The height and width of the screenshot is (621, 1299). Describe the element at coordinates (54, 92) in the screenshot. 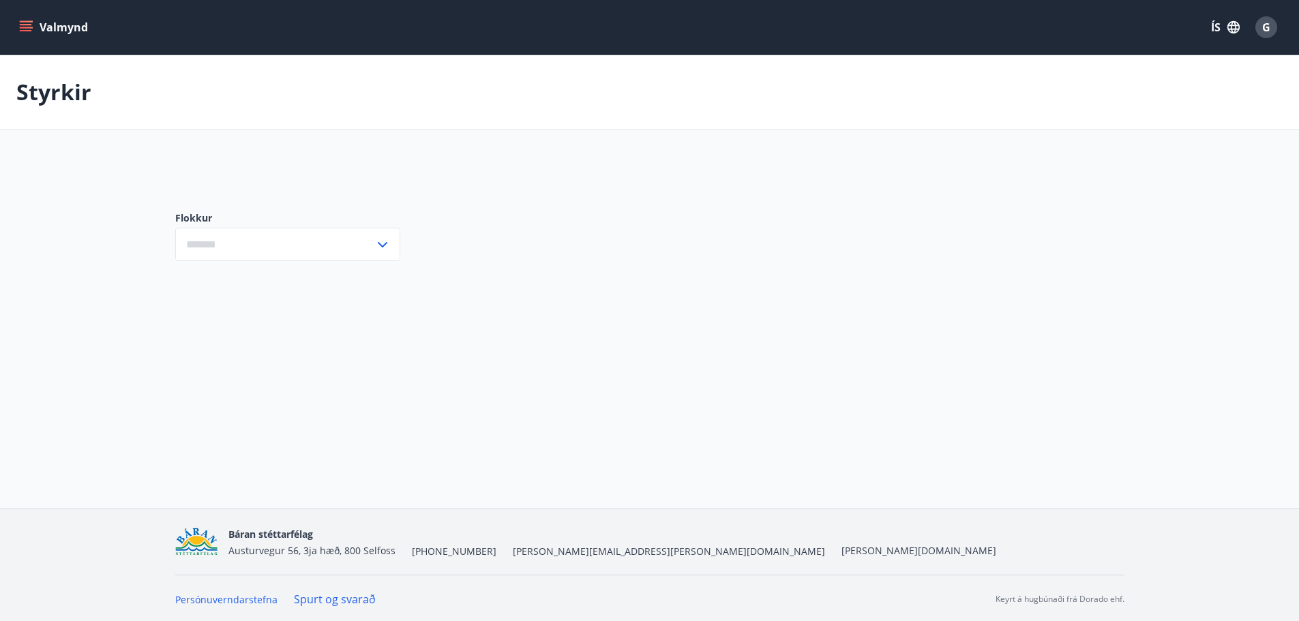

I see `p: Styrkir` at that location.